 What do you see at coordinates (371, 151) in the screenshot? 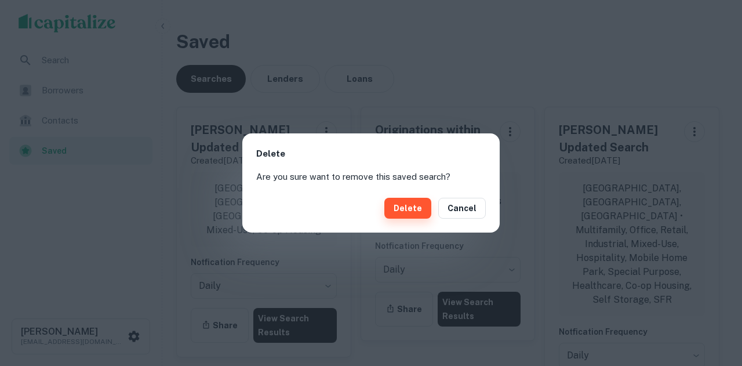
I see `h2: Delete` at bounding box center [371, 151].